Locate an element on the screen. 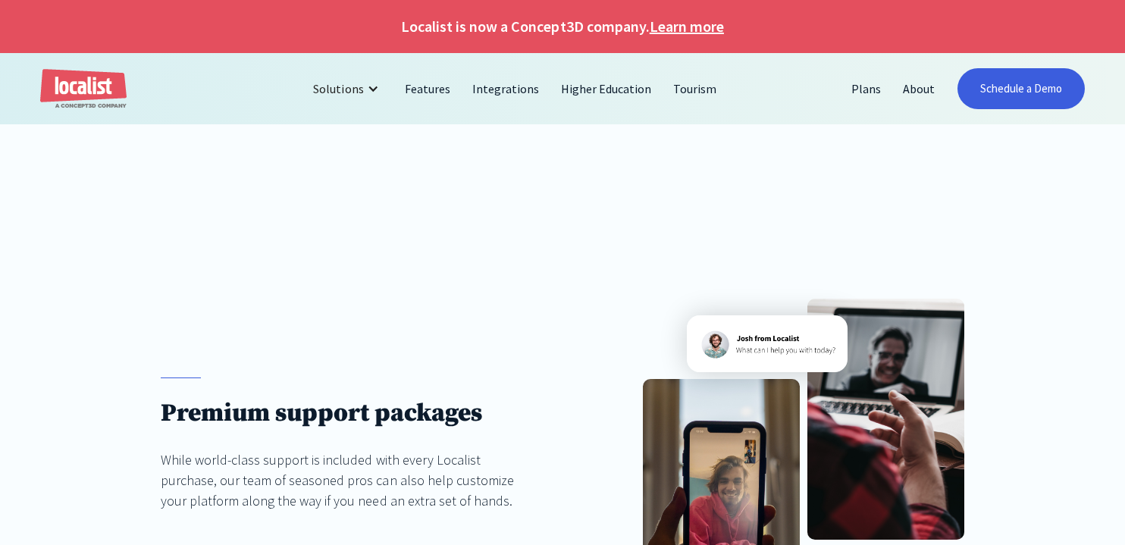  a: Plans is located at coordinates (867, 89).